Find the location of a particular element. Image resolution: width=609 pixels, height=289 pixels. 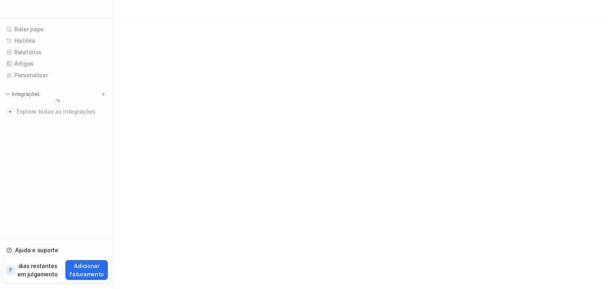

a: Personalizar is located at coordinates (57, 75).